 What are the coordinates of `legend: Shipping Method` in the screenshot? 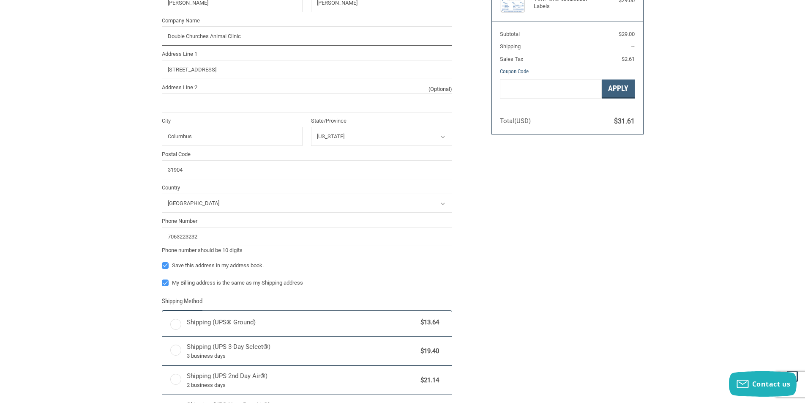 It's located at (182, 303).